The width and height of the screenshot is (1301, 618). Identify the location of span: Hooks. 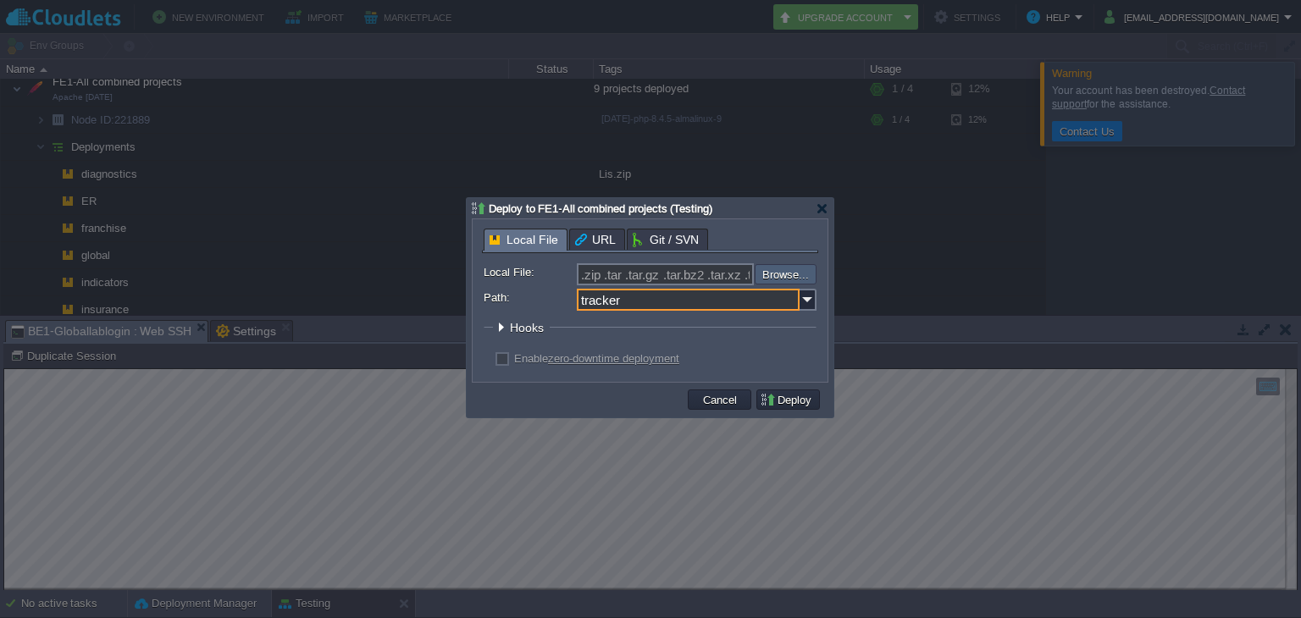
(529, 328).